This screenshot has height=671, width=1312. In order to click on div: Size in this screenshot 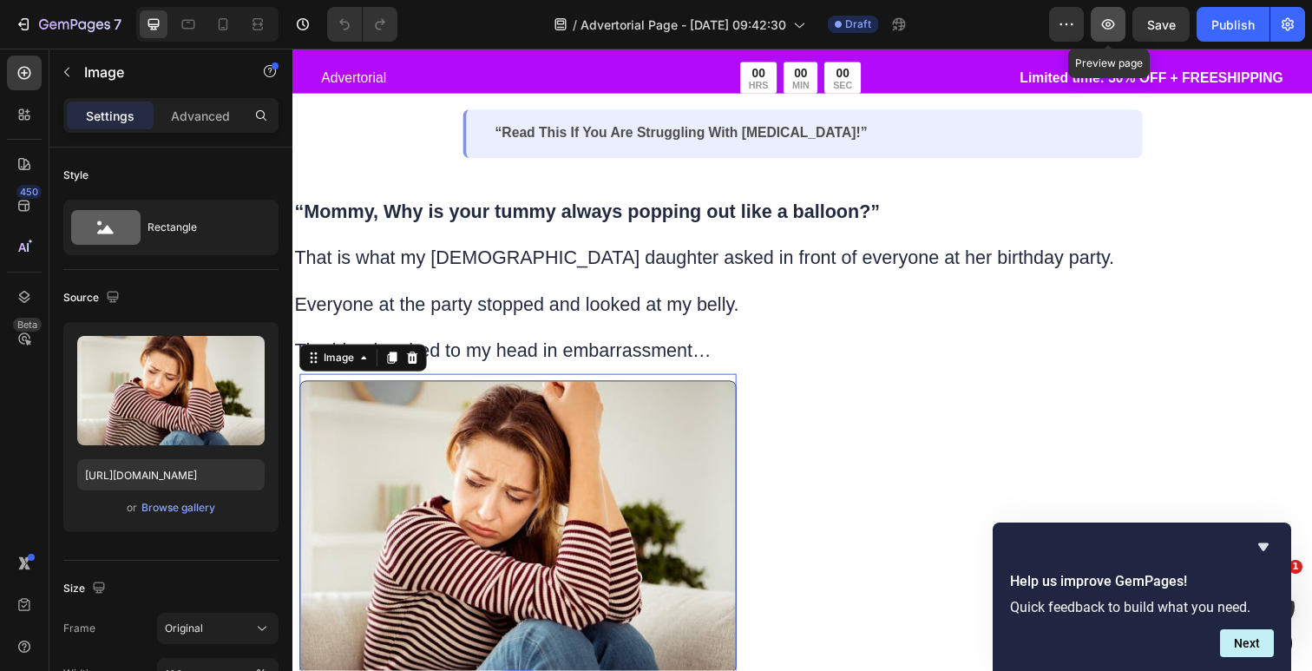, I will do `click(86, 588)`.